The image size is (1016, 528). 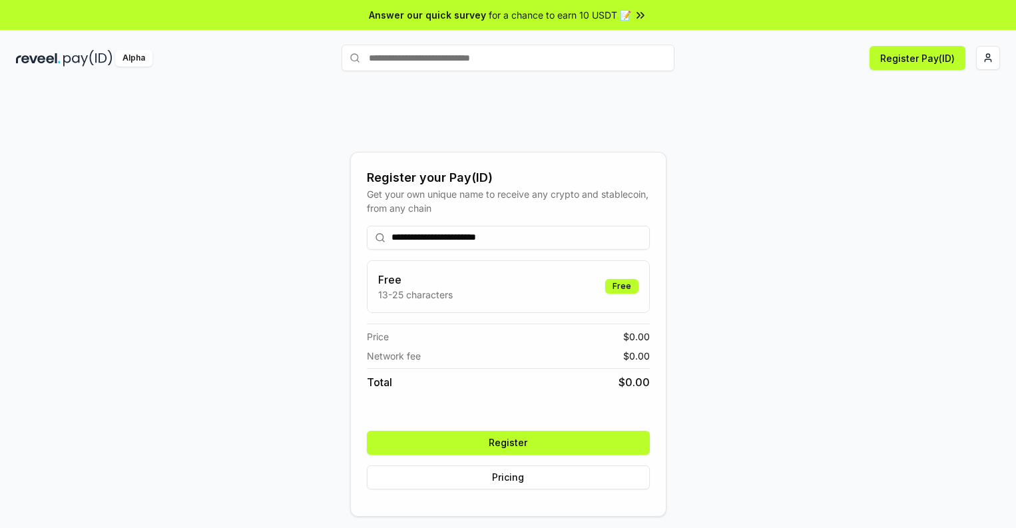 What do you see at coordinates (622, 286) in the screenshot?
I see `div: Free` at bounding box center [622, 286].